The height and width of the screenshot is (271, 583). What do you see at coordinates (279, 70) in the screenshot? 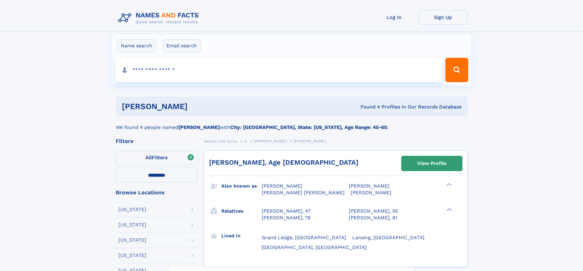
I see `input: search input` at bounding box center [279, 70].